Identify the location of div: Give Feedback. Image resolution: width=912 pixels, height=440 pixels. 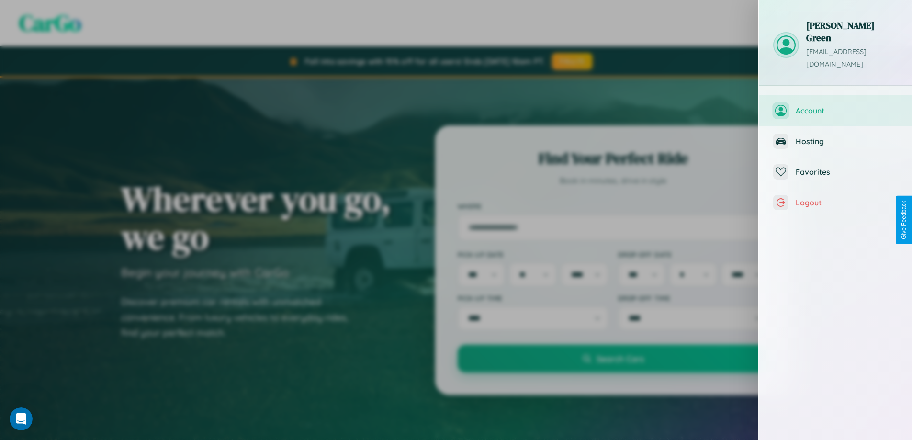
(904, 220).